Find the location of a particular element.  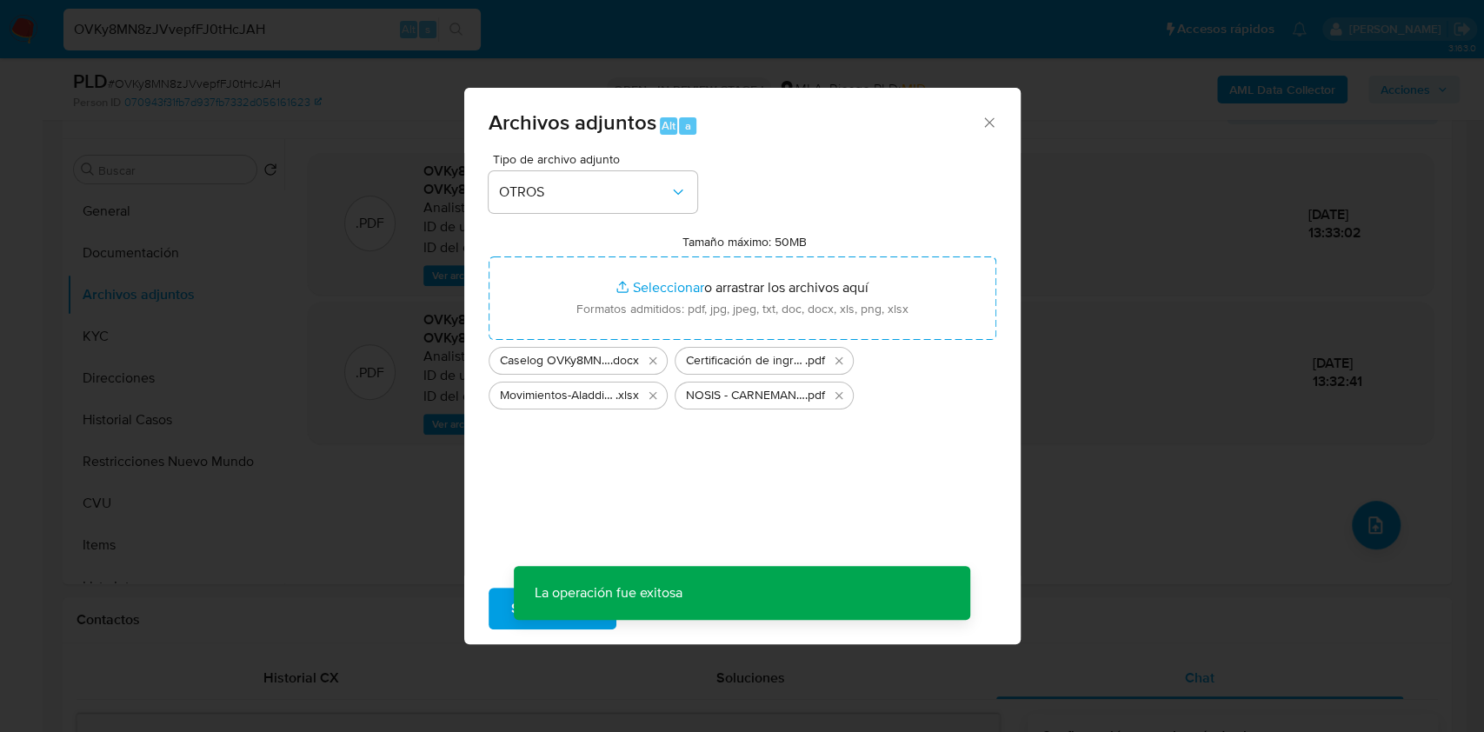

span: Tipo de archivo adjunto is located at coordinates (597, 159).